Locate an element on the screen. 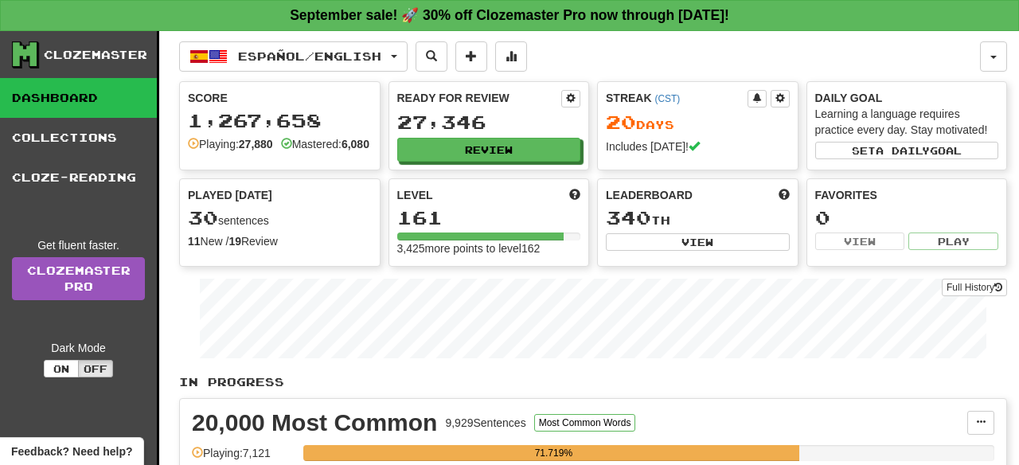 The height and width of the screenshot is (465, 1019). div: Ready for Review is located at coordinates (479, 98).